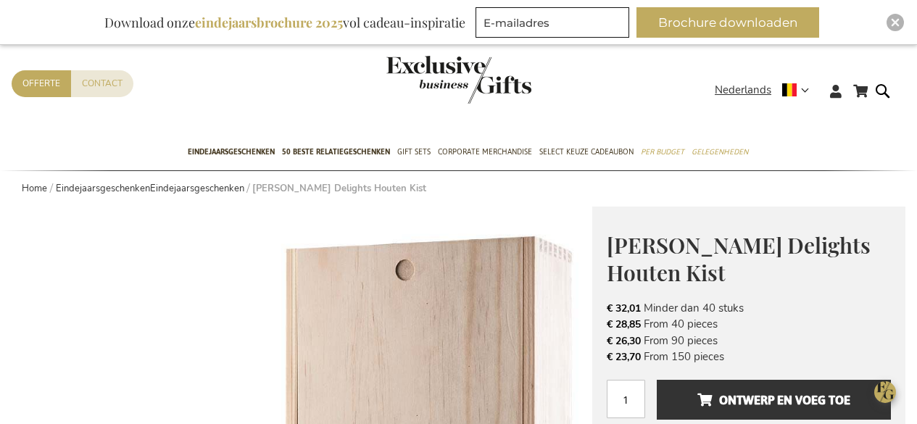 This screenshot has width=917, height=424. Describe the element at coordinates (41, 83) in the screenshot. I see `a: Offerte` at that location.